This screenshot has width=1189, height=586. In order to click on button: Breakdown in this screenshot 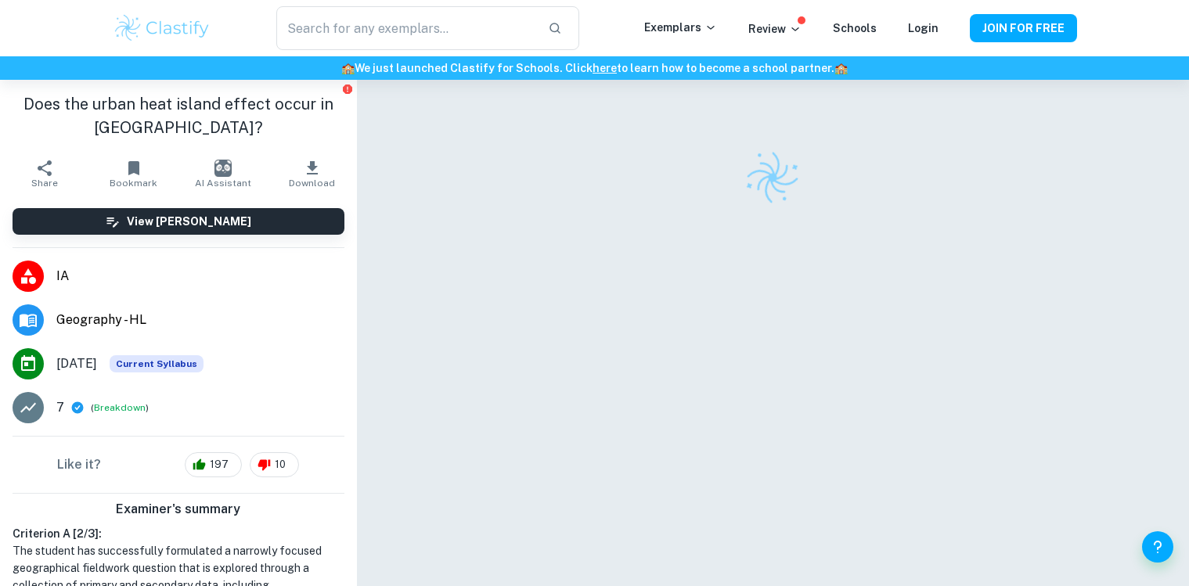, I will do `click(120, 408)`.